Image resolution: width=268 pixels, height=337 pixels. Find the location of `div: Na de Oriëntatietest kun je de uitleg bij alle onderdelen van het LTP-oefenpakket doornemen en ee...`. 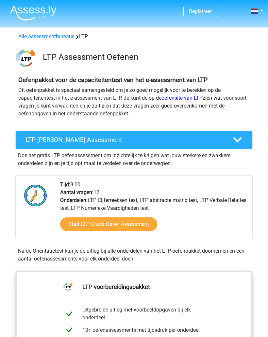

div: Na de Oriëntatietest kun je de uitleg bij alle onderdelen van het LTP-oefenpakket doornemen en ee... is located at coordinates (134, 255).